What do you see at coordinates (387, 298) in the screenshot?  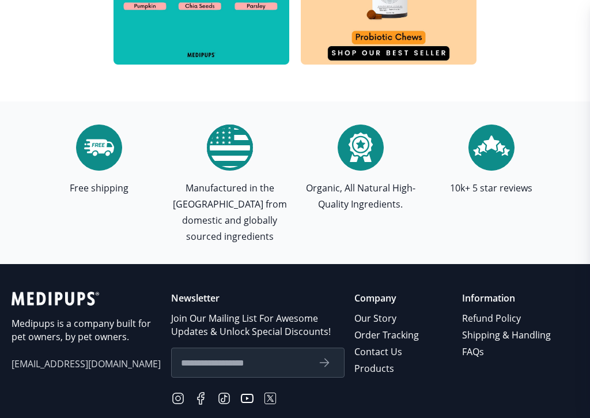 I see `p: Company` at bounding box center [387, 298].